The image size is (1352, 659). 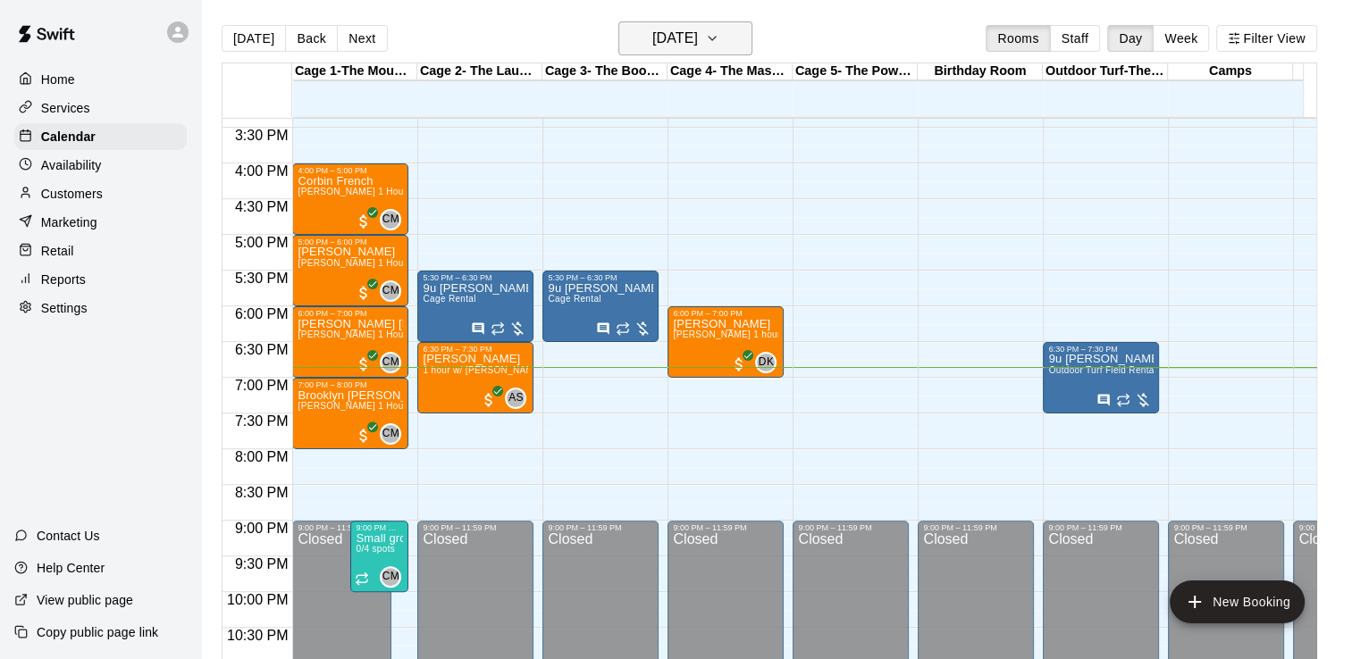 What do you see at coordinates (68, 137) in the screenshot?
I see `p: Calendar` at bounding box center [68, 137].